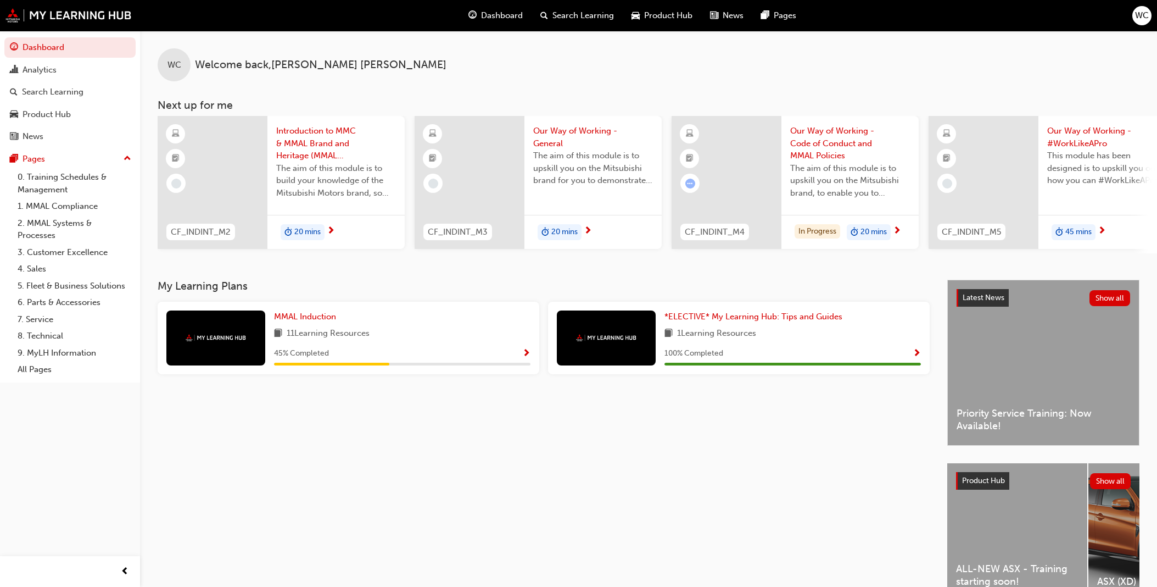 The width and height of the screenshot is (1157, 587). I want to click on span: MMAL Induction, so click(305, 316).